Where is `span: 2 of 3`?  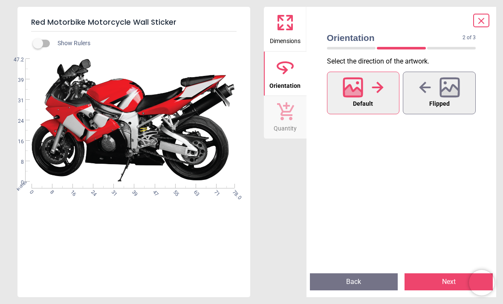 span: 2 of 3 is located at coordinates (469, 38).